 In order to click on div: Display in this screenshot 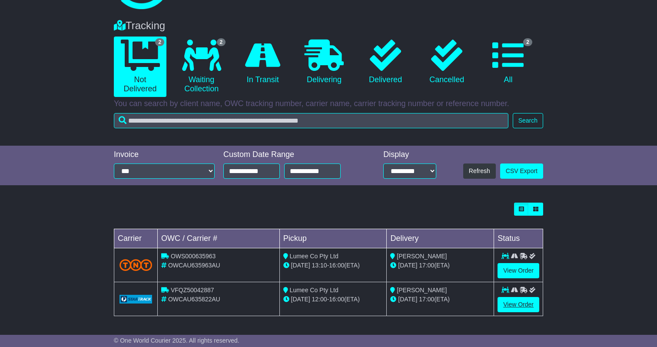, I will do `click(410, 155)`.